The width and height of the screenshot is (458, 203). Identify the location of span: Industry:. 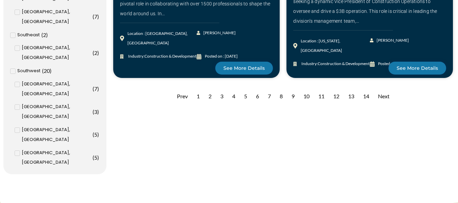
(161, 56).